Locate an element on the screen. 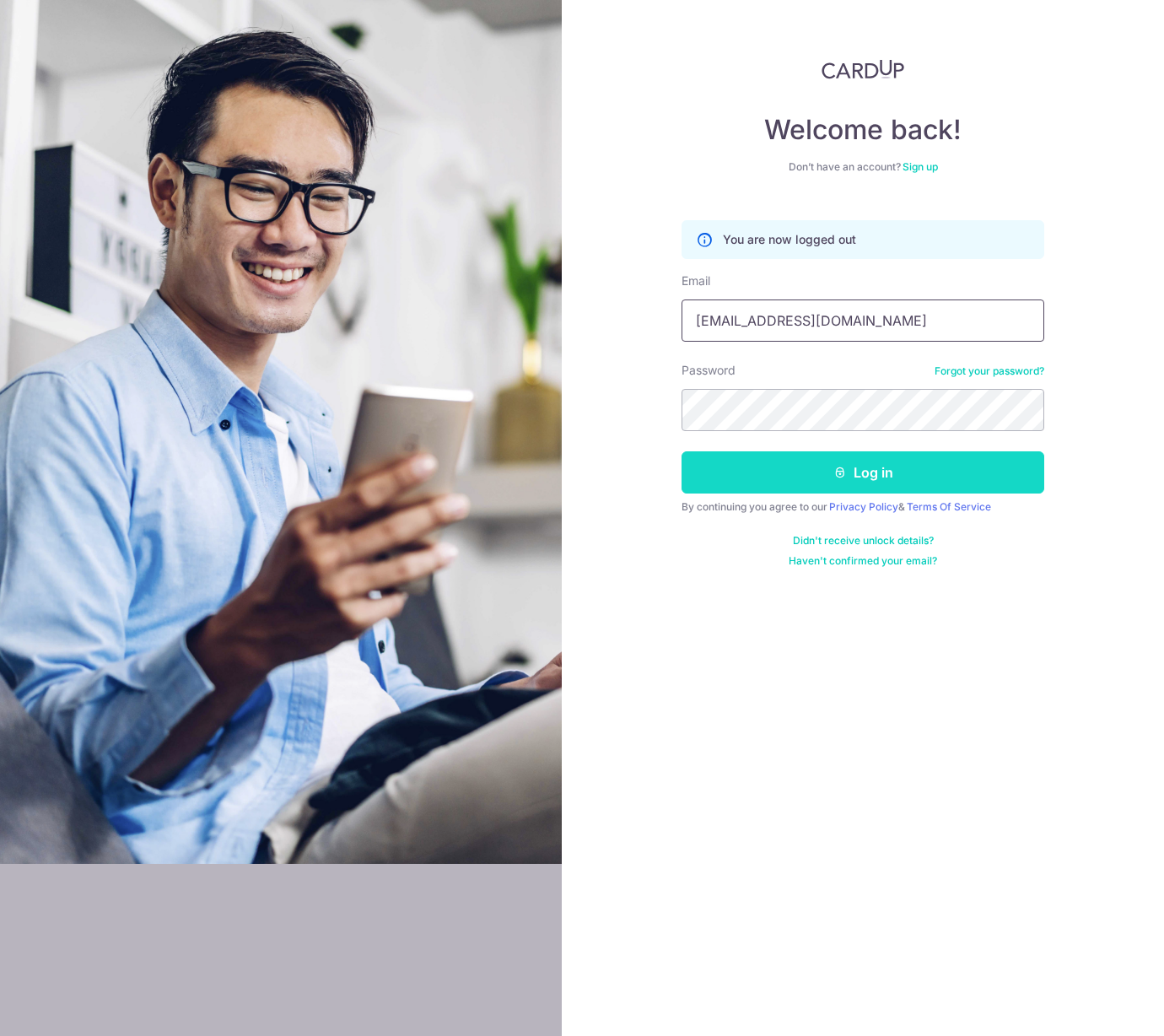 The width and height of the screenshot is (1164, 1036). div: By continuing you agree to our & is located at coordinates (863, 507).